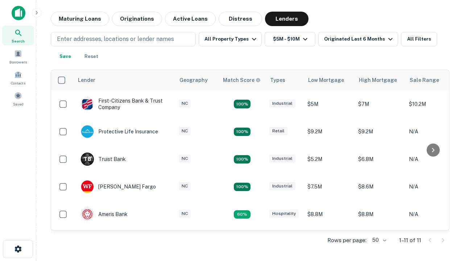 The height and width of the screenshot is (261, 464). I want to click on button: Originated Last 6 Months, so click(358, 39).